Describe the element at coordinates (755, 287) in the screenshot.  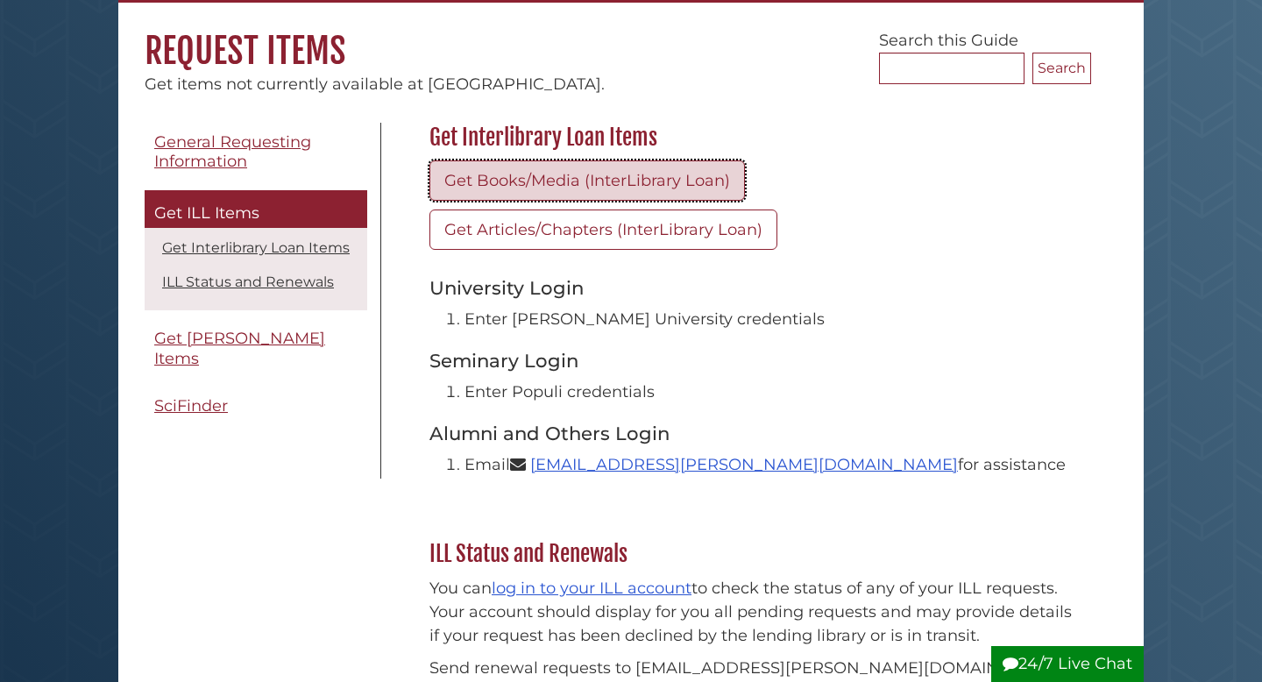
I see `h3: University Login` at that location.